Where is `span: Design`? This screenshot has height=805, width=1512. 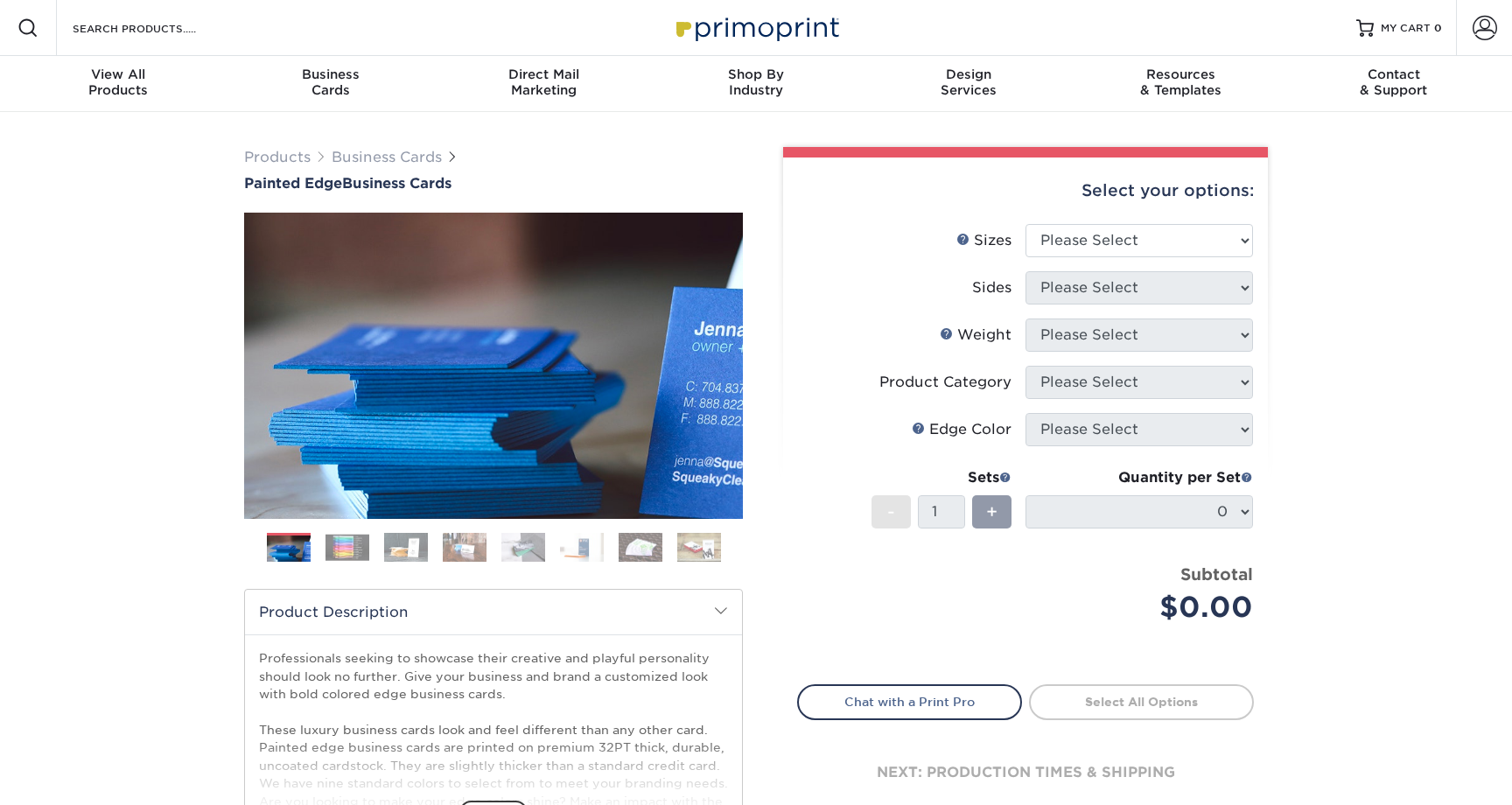
span: Design is located at coordinates (967, 74).